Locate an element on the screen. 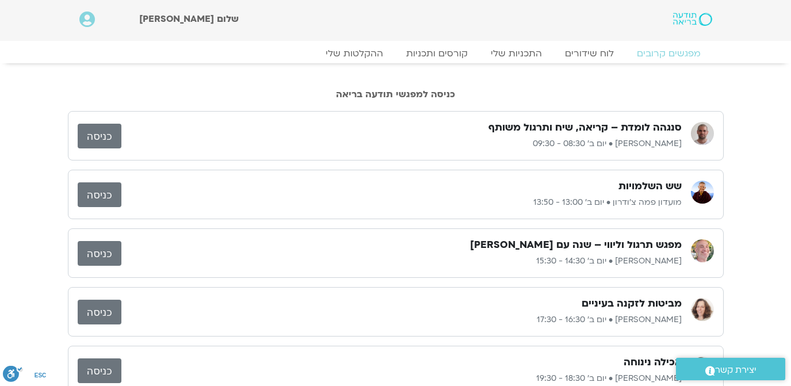 This screenshot has height=386, width=791. img: מועדון פמה צ'ודרון is located at coordinates (702, 192).